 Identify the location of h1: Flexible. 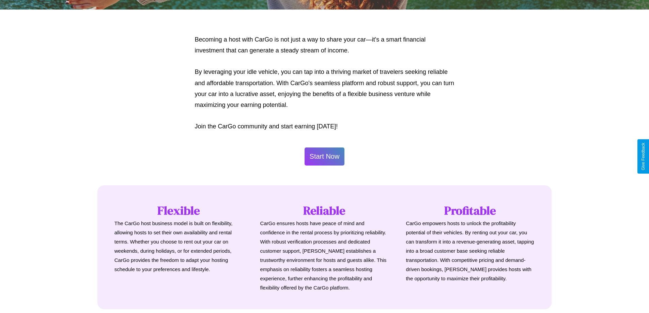
(179, 211).